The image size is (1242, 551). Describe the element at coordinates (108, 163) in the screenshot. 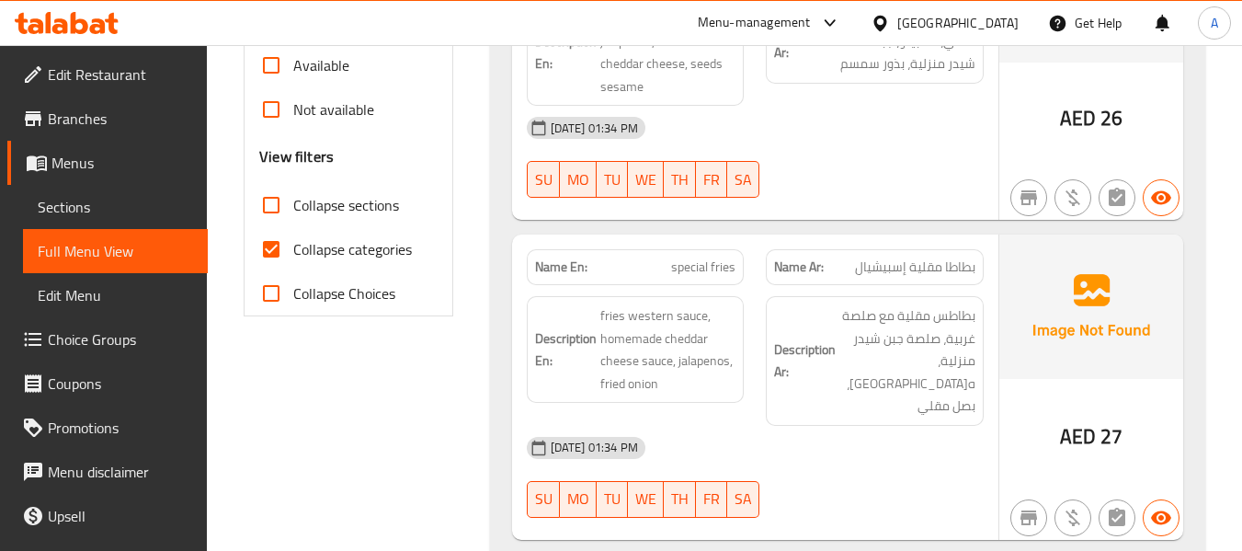

I see `a: Menus` at that location.